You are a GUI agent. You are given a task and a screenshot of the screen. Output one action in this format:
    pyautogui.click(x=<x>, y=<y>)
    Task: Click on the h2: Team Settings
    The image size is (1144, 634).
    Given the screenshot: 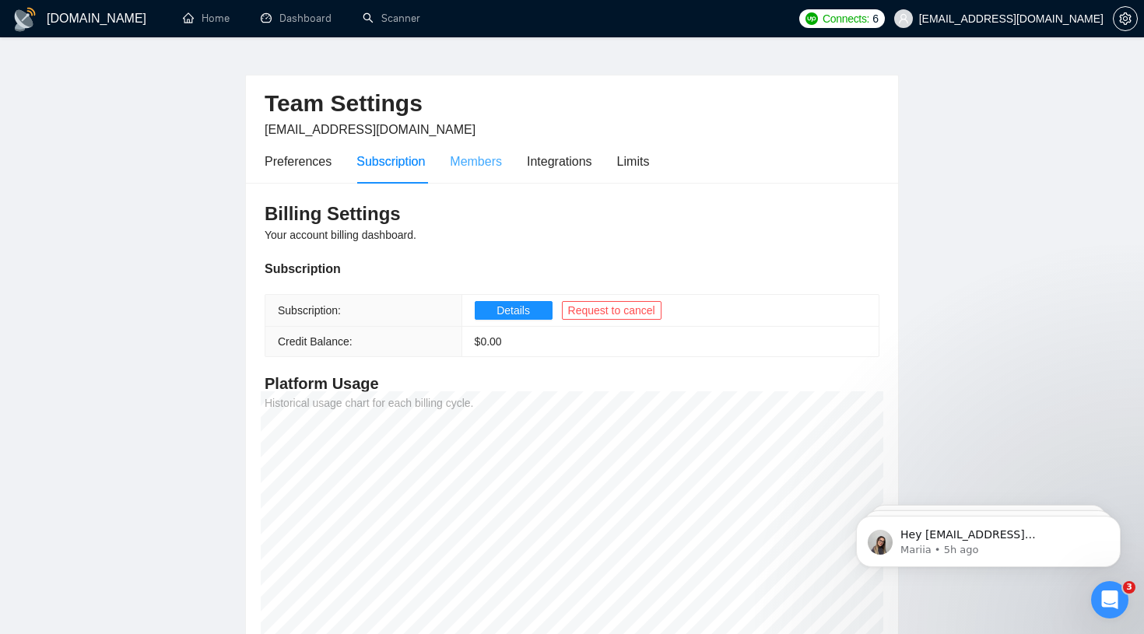 What is the action you would take?
    pyautogui.click(x=572, y=103)
    